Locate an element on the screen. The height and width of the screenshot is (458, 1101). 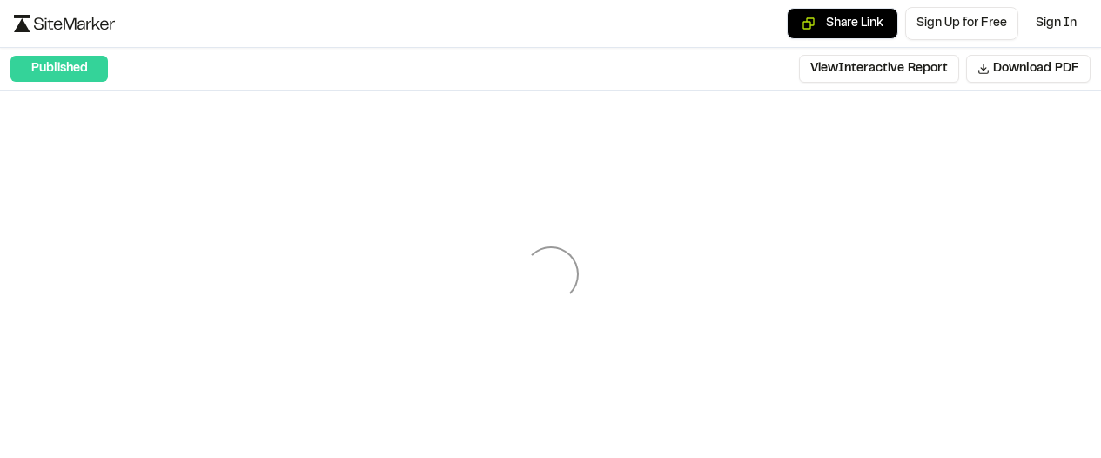
button: Download PDF is located at coordinates (1028, 69).